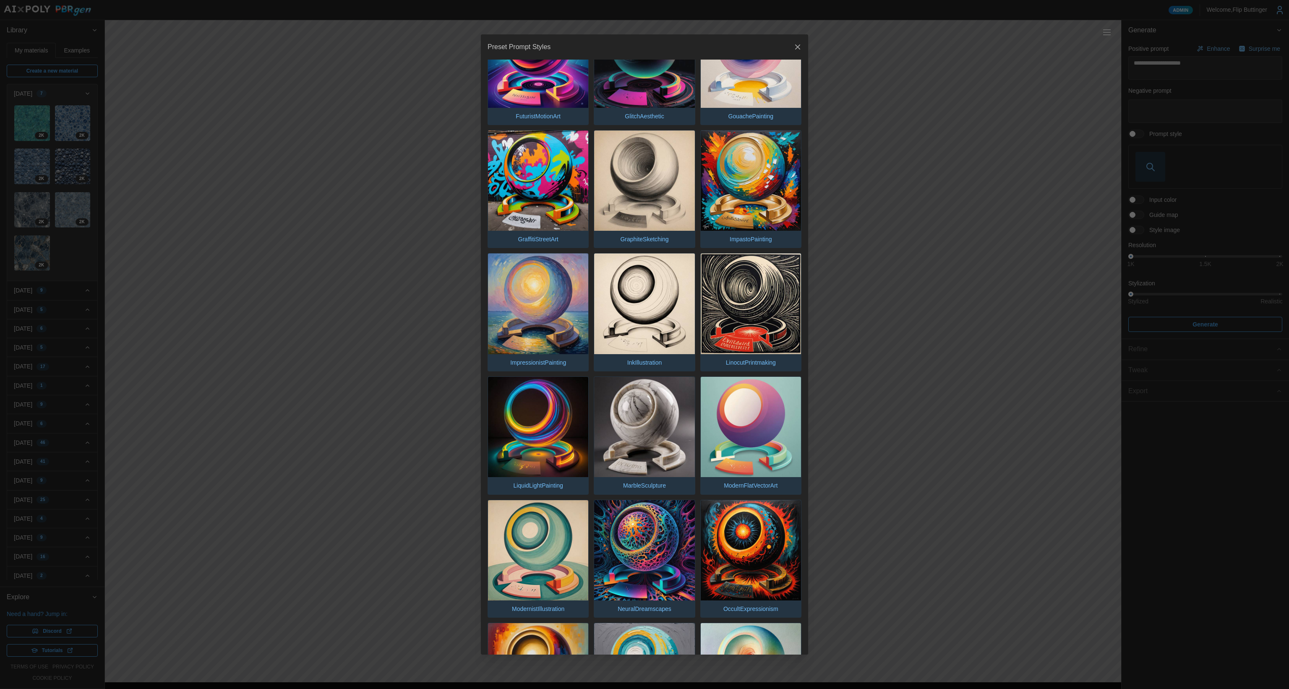  I want to click on button: NeuralDreamscapes.jpgNeuralDreamscapes, so click(644, 559).